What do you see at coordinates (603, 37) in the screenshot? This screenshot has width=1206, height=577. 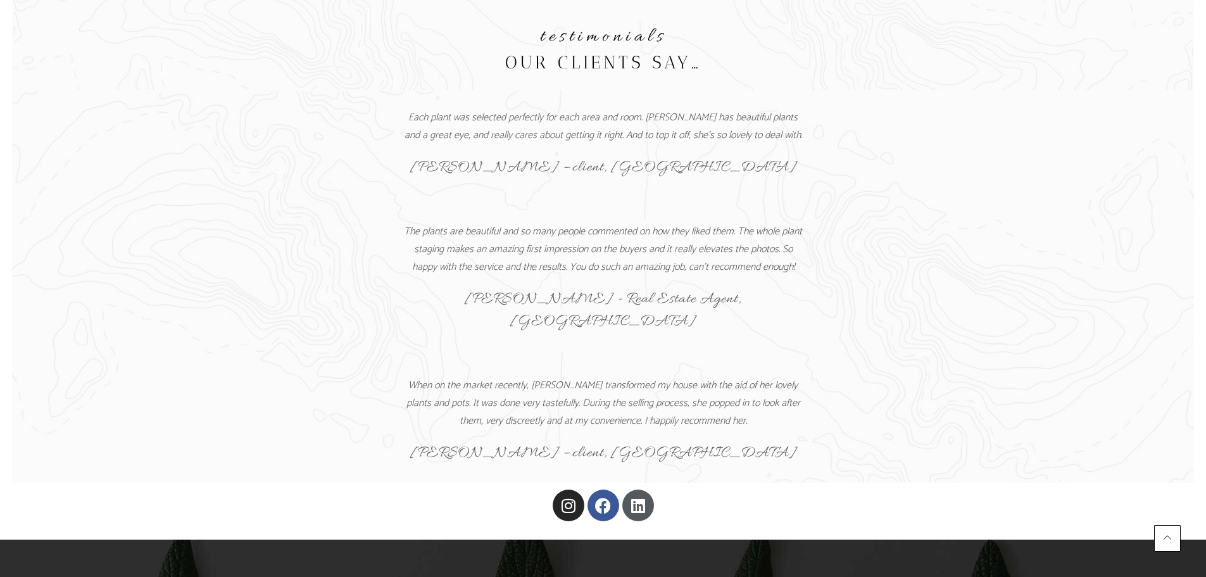 I see `h4: testimonials` at bounding box center [603, 37].